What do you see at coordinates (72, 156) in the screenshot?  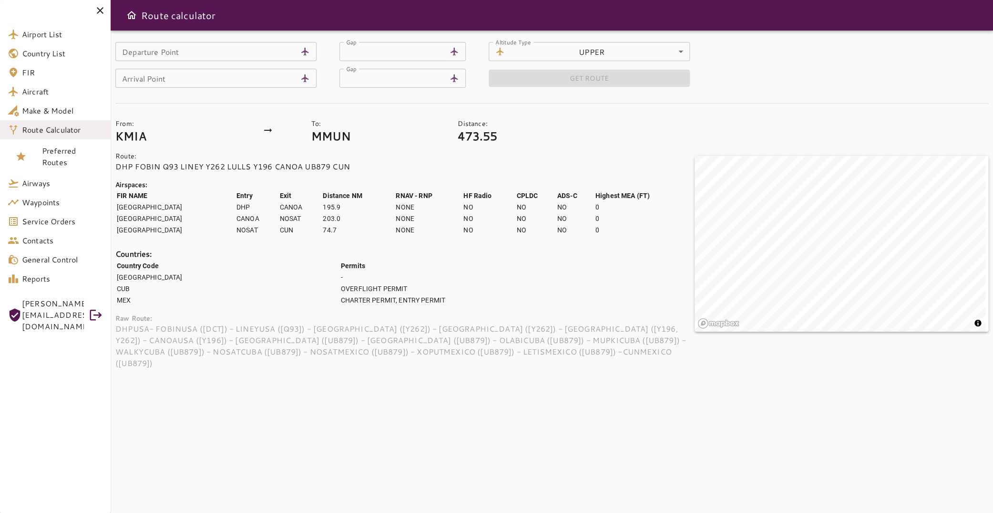 I see `span: Preferred Routes` at bounding box center [72, 156].